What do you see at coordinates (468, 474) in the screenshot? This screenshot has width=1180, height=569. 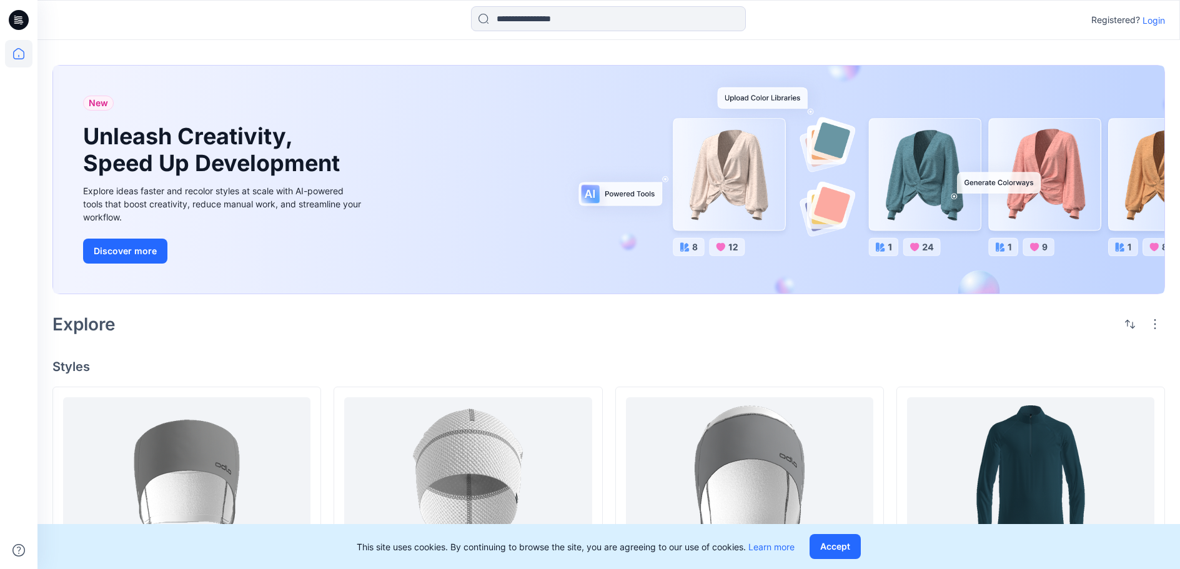 I see `a: 764310_Hat X-ALP` at bounding box center [468, 474].